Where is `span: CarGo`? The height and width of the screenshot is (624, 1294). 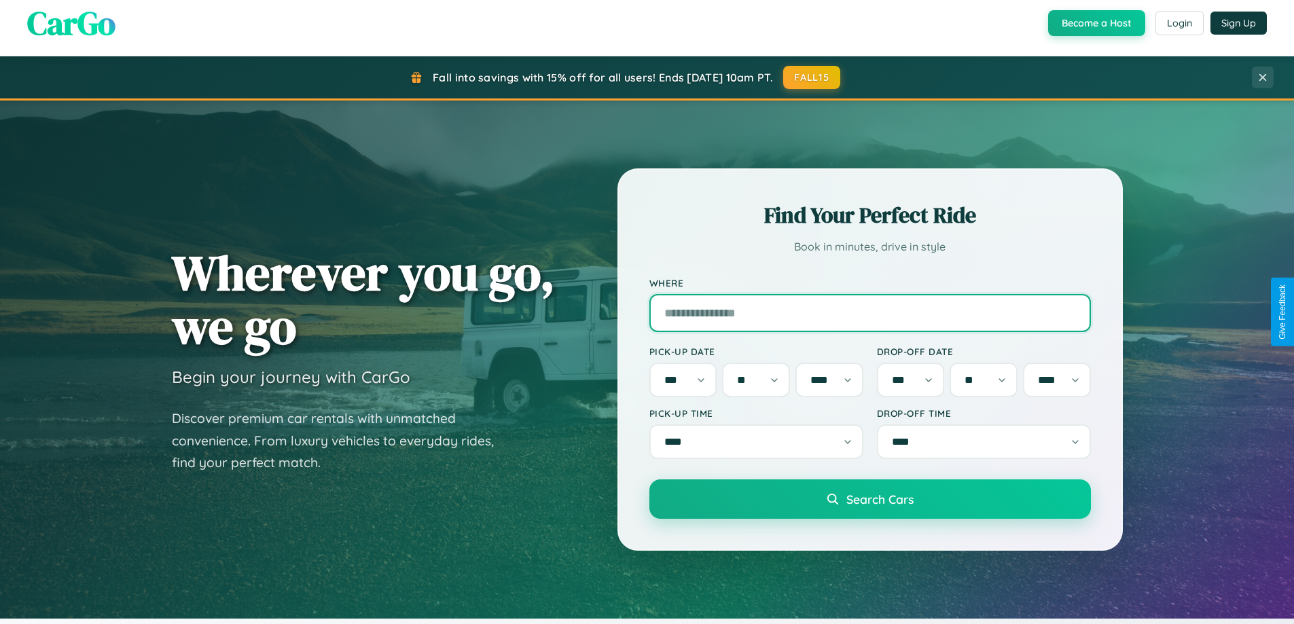
span: CarGo is located at coordinates (71, 23).